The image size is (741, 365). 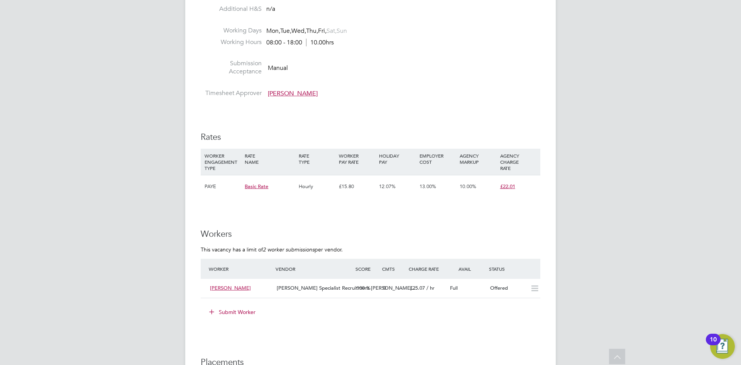 I want to click on span: Full, so click(x=454, y=288).